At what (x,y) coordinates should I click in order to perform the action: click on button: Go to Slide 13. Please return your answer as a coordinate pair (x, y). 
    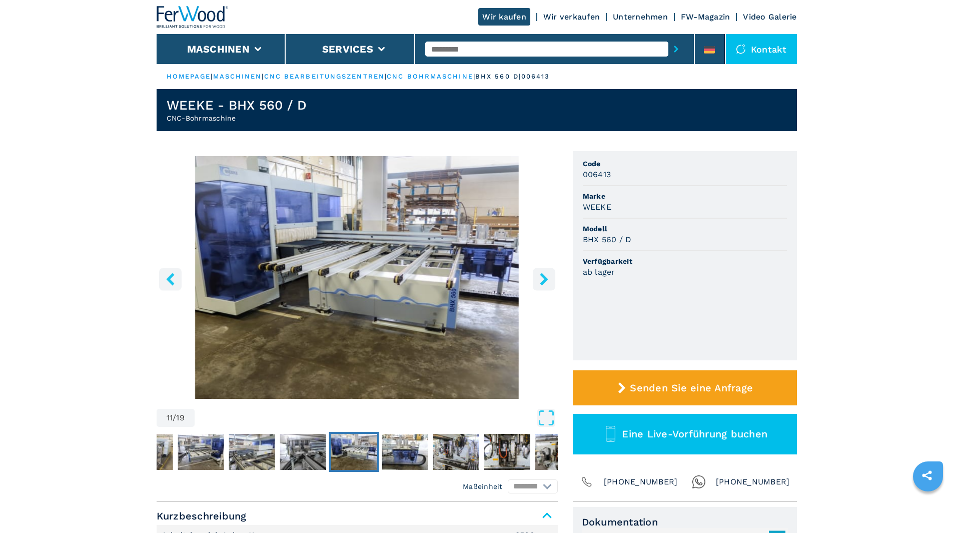
    Looking at the image, I should click on (456, 452).